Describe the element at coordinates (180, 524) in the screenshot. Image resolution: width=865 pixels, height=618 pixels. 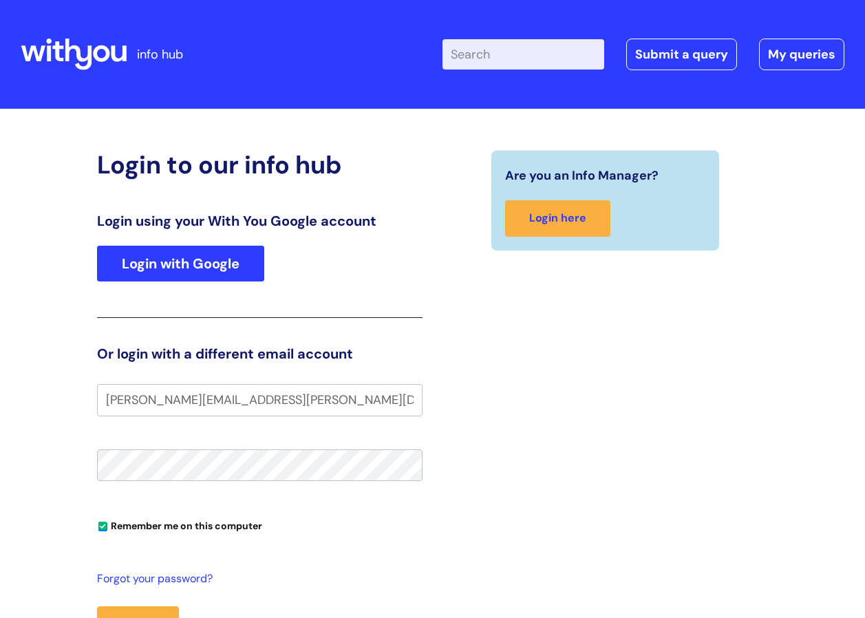
I see `label: Remember me on this computer` at that location.